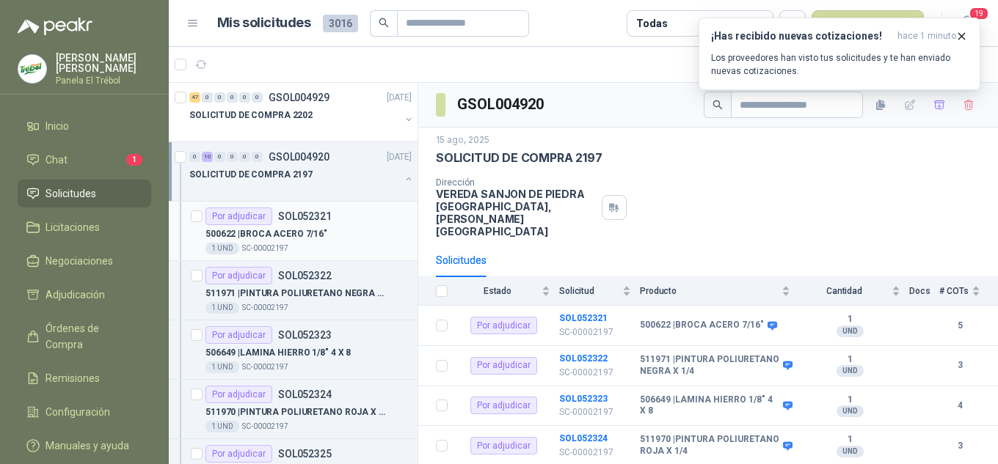 The image size is (998, 464). I want to click on span: Adjudicación, so click(75, 295).